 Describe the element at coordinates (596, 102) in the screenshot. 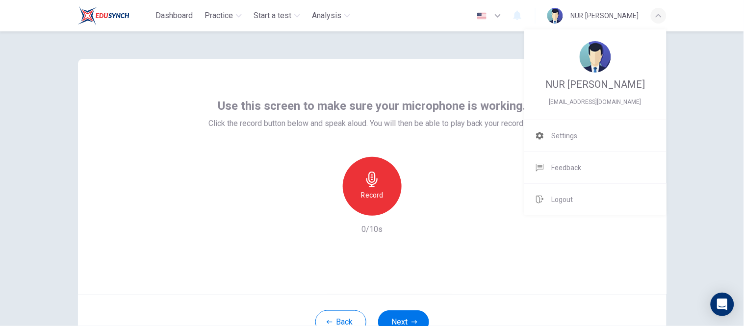

I see `span: g-ipgp21301150@moe-dl.edu.my` at that location.